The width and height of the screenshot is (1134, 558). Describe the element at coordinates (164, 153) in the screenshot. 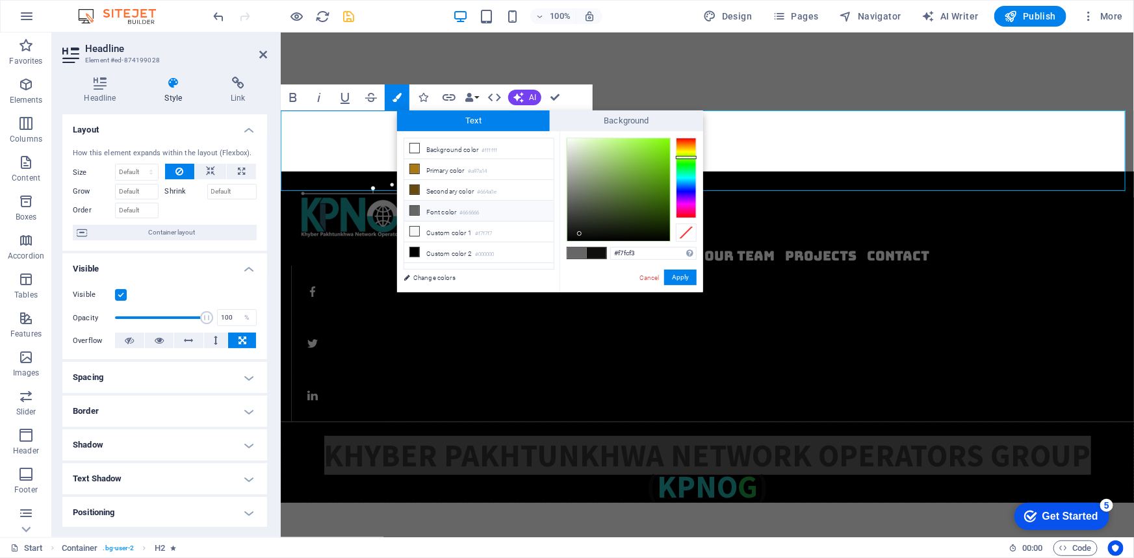

I see `div: How this element expands within the layout (Flexbox).` at that location.